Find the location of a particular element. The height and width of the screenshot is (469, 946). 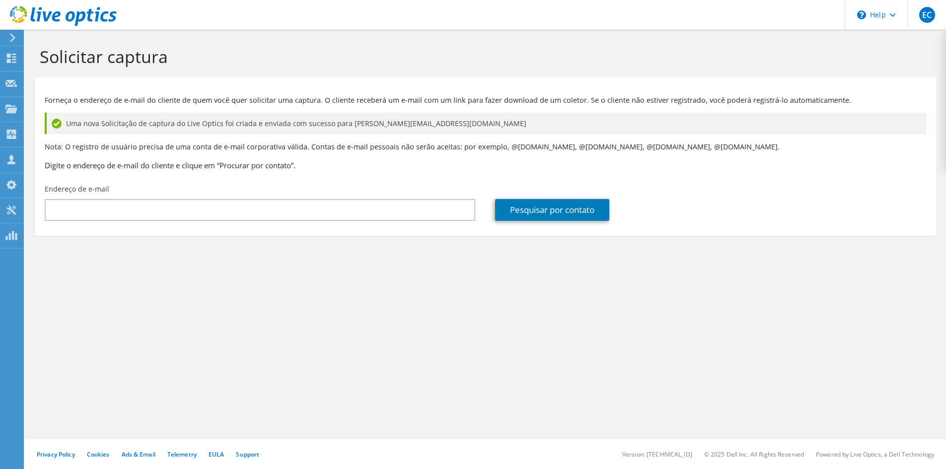

li: Powered by Live Optics, a Dell Technology is located at coordinates (875, 455).